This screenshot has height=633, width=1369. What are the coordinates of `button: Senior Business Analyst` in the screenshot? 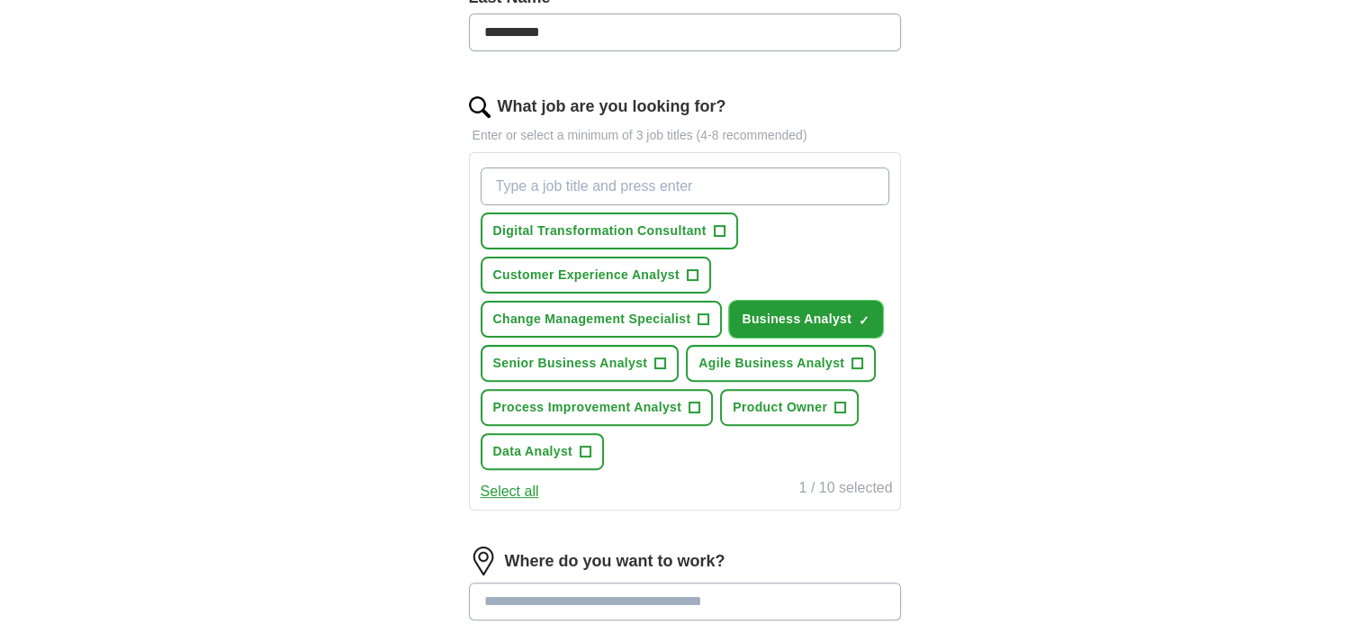 It's located at (579, 363).